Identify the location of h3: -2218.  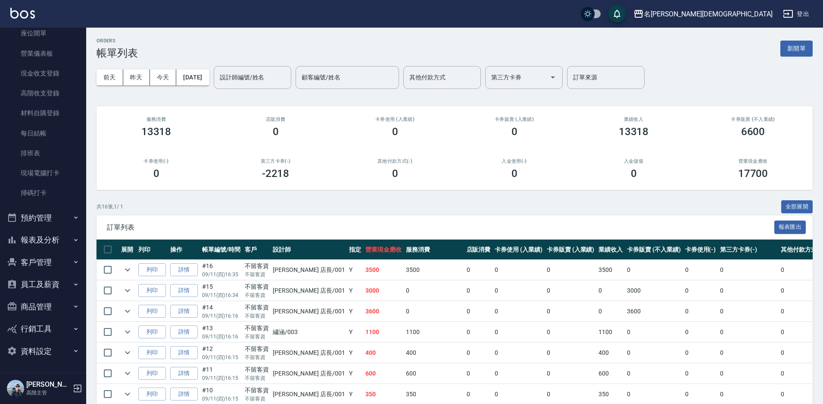
(276, 173).